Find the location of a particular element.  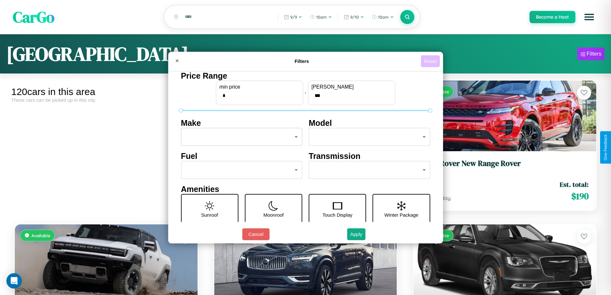

h4: Price Range is located at coordinates (305, 76).